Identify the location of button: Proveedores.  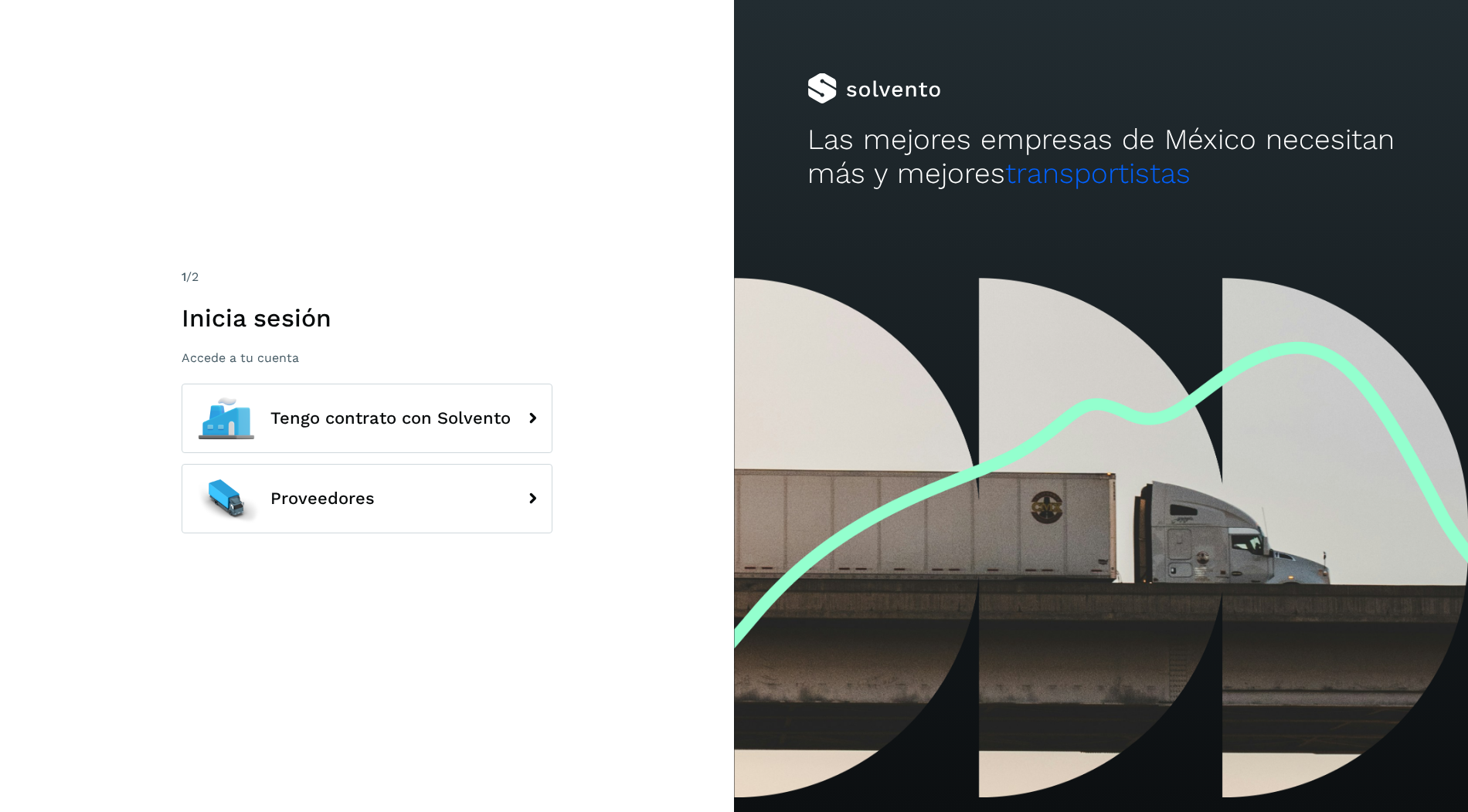
(367, 498).